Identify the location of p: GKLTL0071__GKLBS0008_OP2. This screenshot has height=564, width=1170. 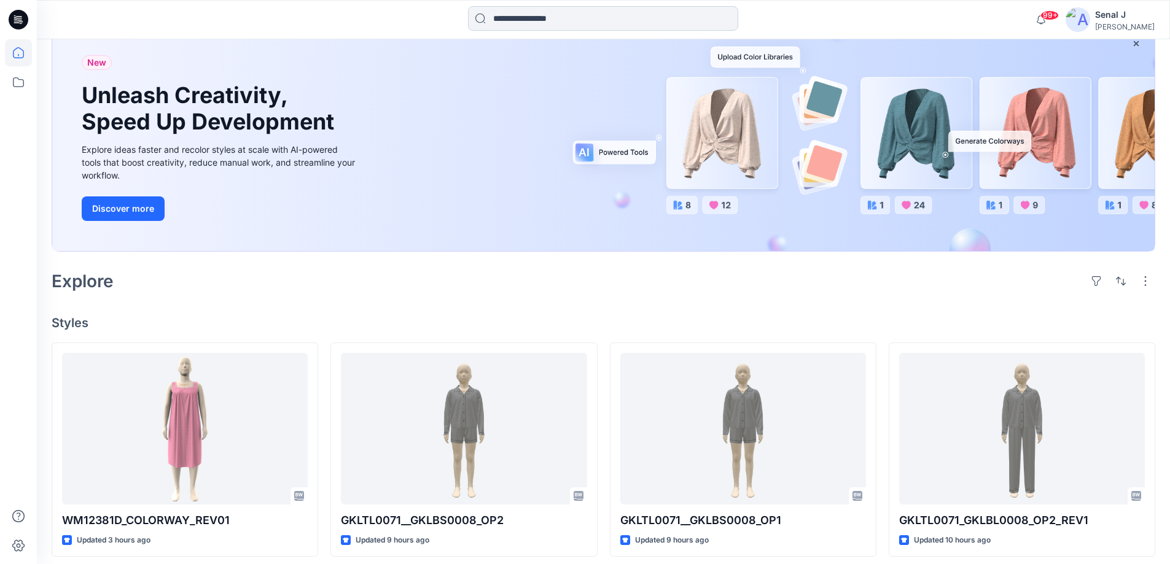
(464, 521).